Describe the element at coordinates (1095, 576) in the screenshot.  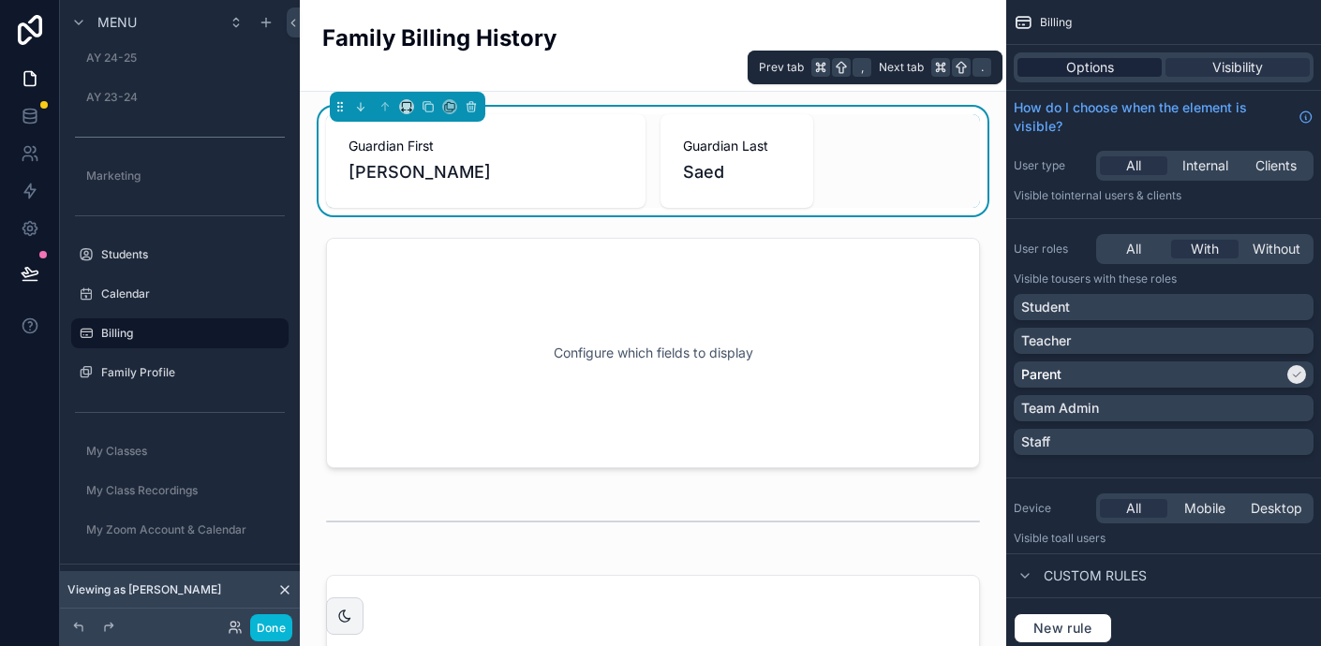
I see `span: Custom rules` at that location.